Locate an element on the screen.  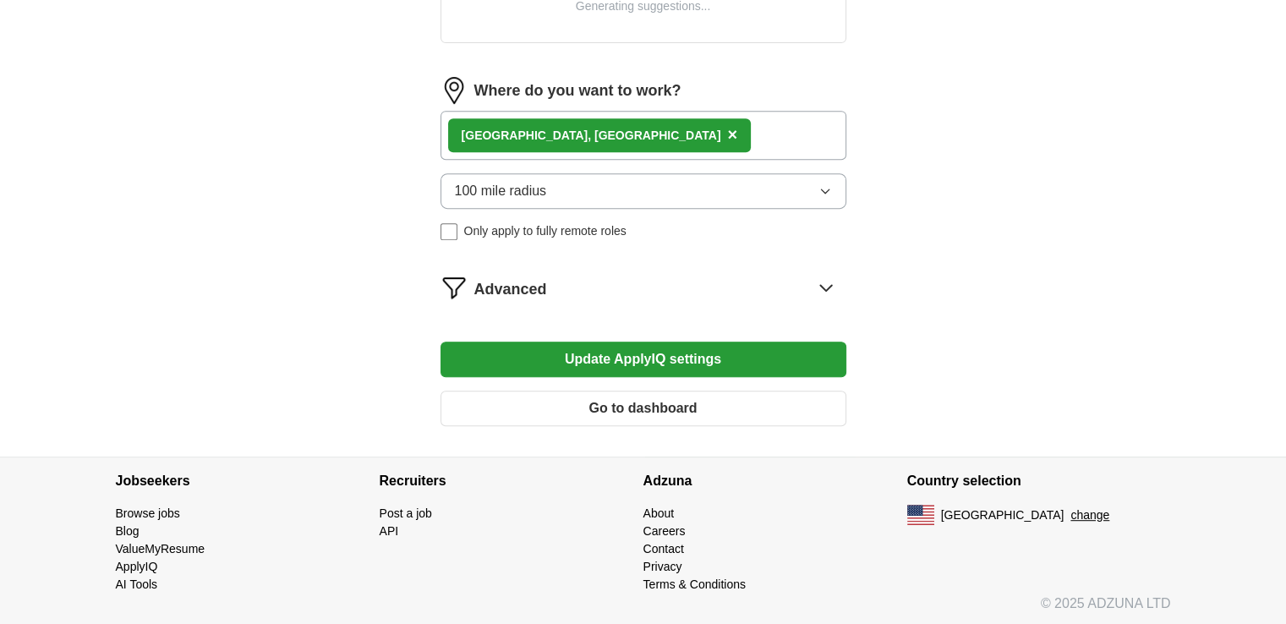
label: Where do you want to work? is located at coordinates (577, 90).